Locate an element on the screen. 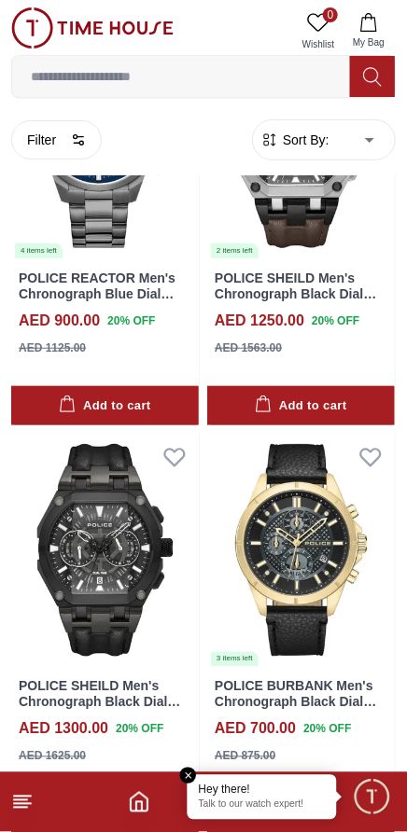 The image size is (407, 832). em: Close tooltip is located at coordinates (188, 776).